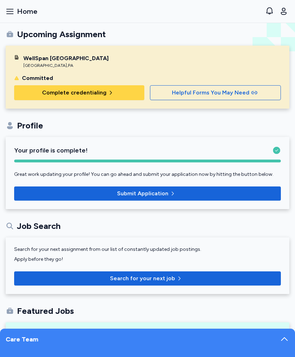 The image size is (295, 357). Describe the element at coordinates (147, 259) in the screenshot. I see `div: Apply before they go!` at that location.